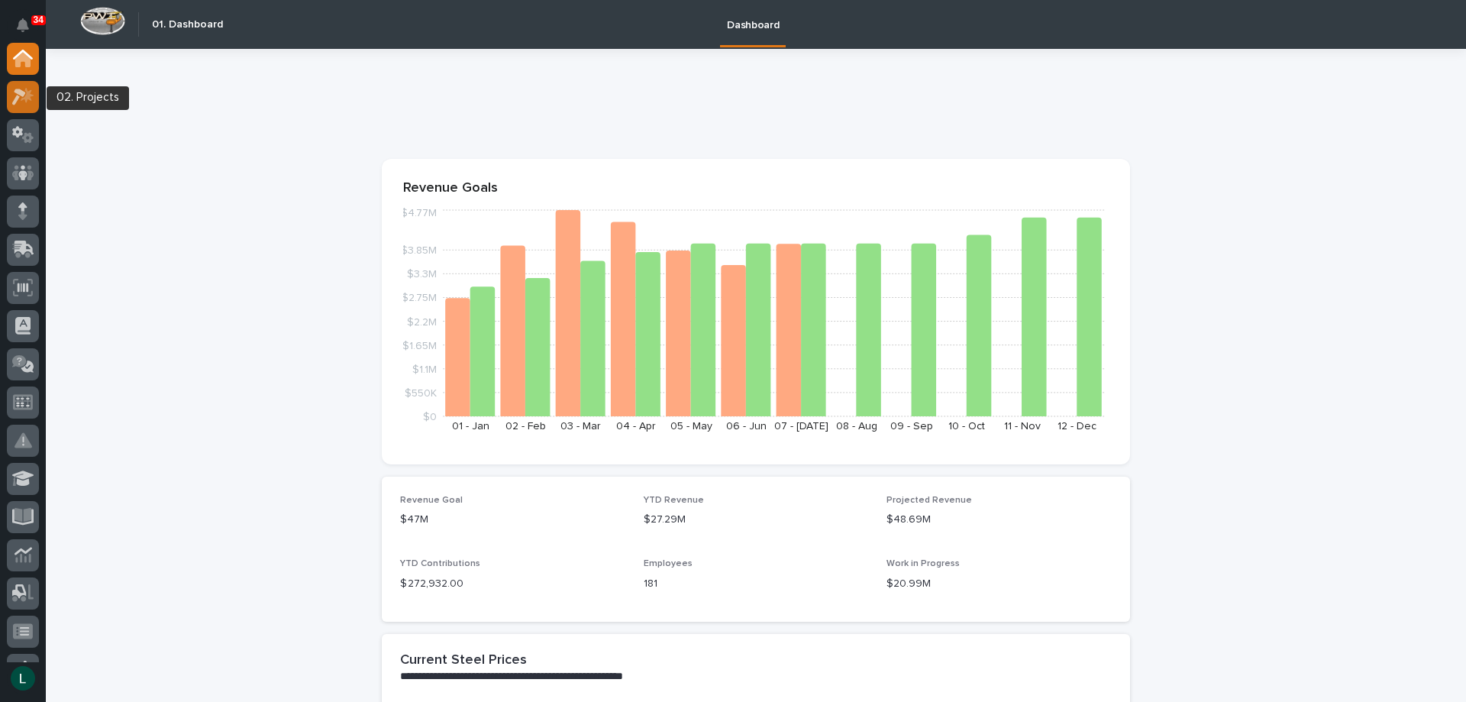 The image size is (1466, 702). Describe the element at coordinates (668, 564) in the screenshot. I see `span: Employees` at that location.